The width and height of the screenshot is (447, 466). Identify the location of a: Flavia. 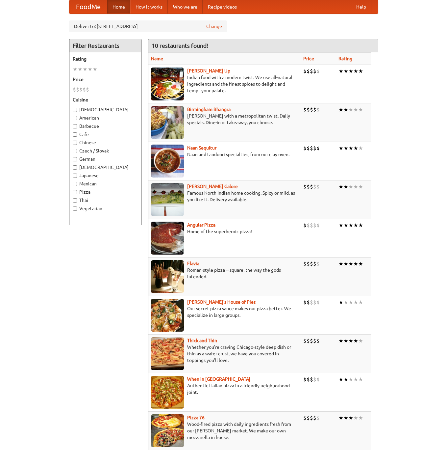
(193, 263).